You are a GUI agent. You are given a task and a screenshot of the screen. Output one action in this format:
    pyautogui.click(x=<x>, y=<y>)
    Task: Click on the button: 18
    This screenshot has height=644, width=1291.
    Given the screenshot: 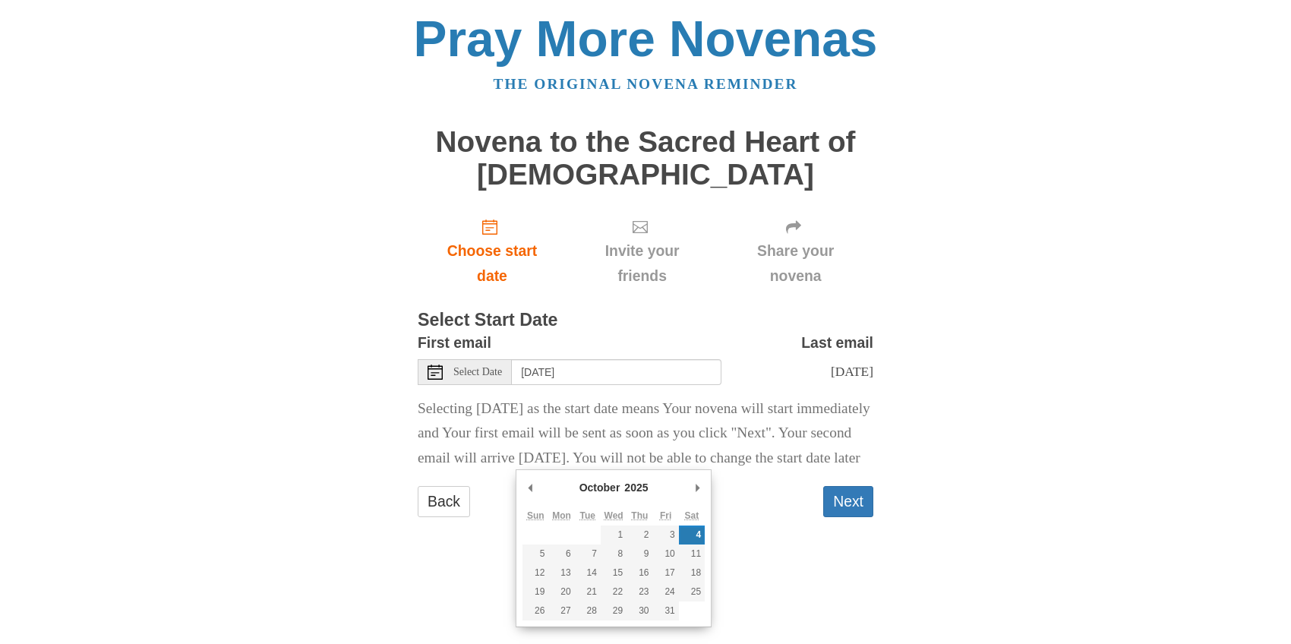 What is the action you would take?
    pyautogui.click(x=692, y=572)
    